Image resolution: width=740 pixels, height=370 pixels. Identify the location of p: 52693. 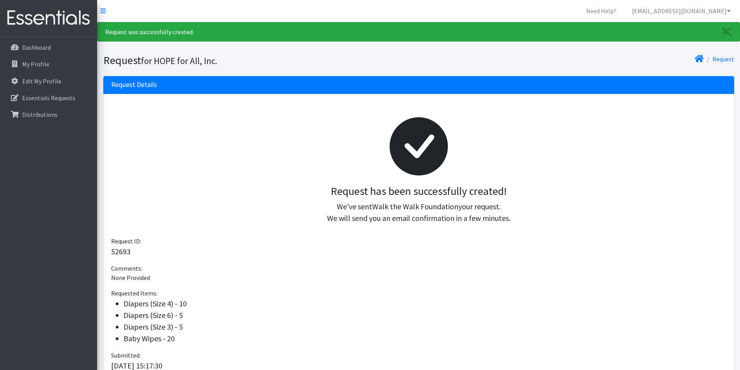
(419, 252).